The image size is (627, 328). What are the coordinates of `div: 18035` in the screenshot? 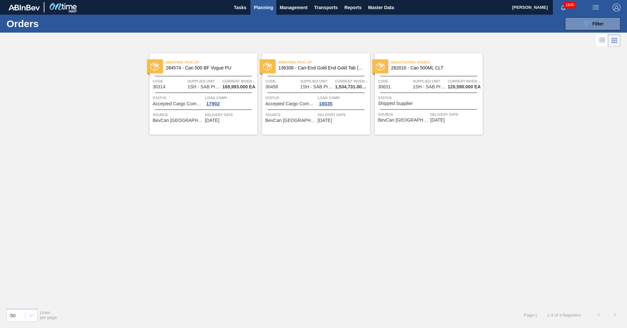 It's located at (326, 104).